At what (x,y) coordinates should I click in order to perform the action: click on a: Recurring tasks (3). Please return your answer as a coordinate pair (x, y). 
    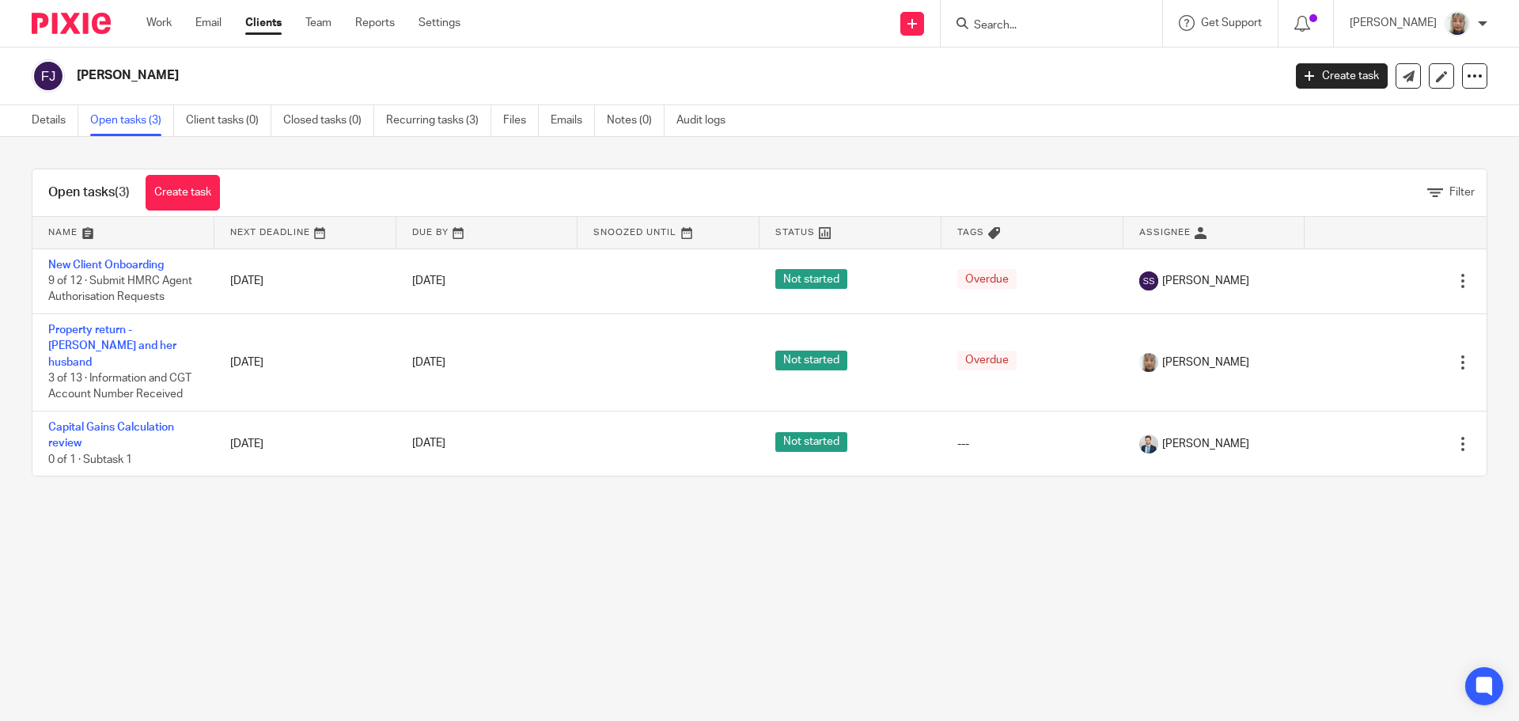
    Looking at the image, I should click on (438, 120).